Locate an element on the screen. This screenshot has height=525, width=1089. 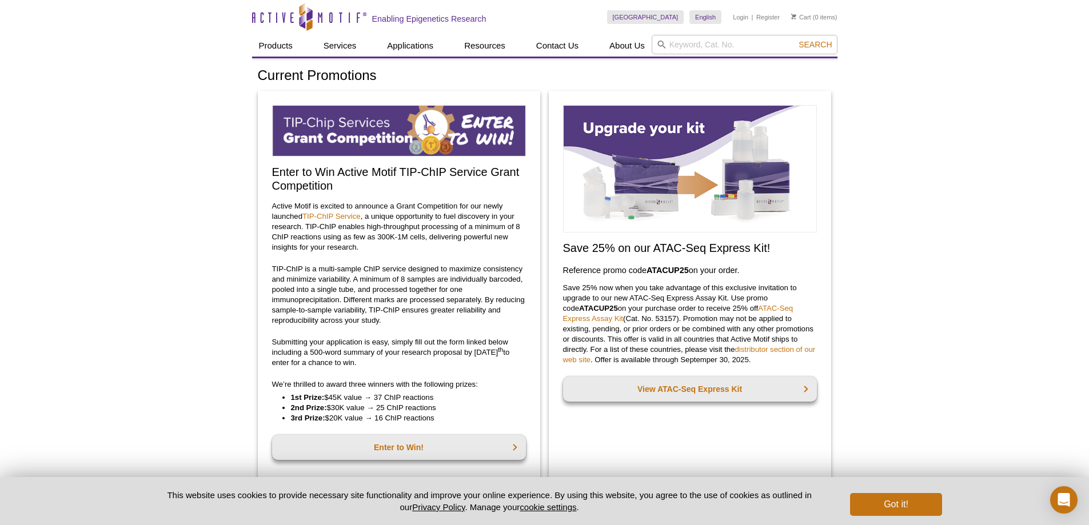
li: (0 items) is located at coordinates (814, 17).